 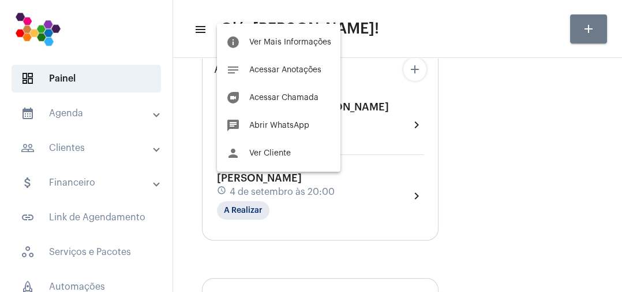 What do you see at coordinates (233, 70) in the screenshot?
I see `mat-icon: notes` at bounding box center [233, 70].